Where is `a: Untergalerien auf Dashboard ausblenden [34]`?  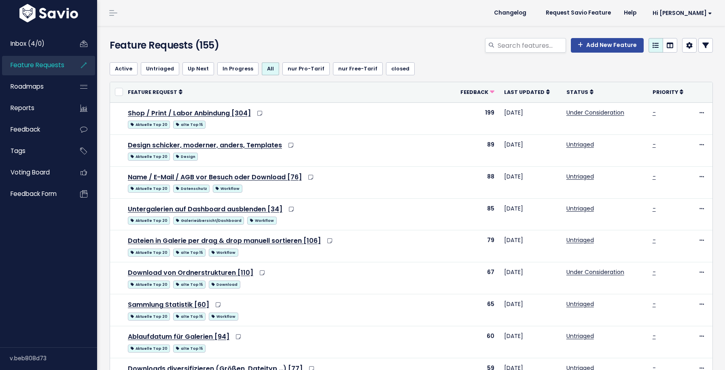 a: Untergalerien auf Dashboard ausblenden [34] is located at coordinates (205, 209).